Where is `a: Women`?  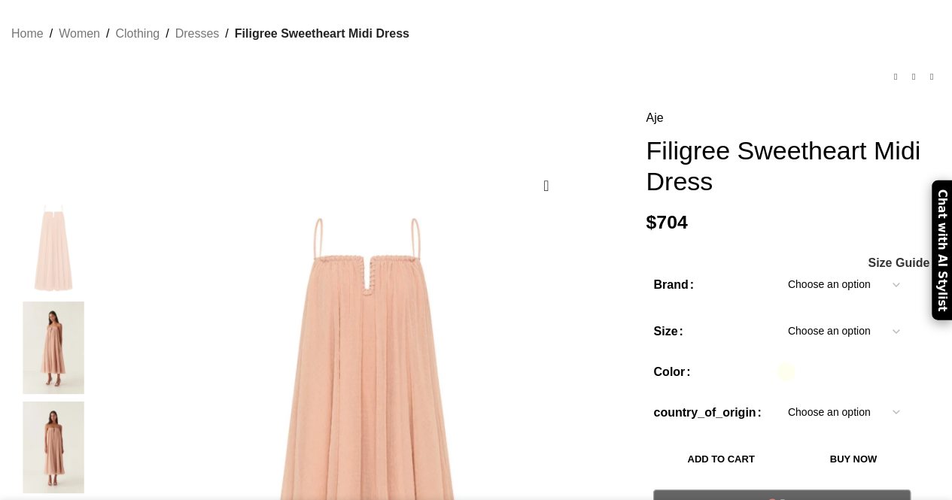 a: Women is located at coordinates (79, 34).